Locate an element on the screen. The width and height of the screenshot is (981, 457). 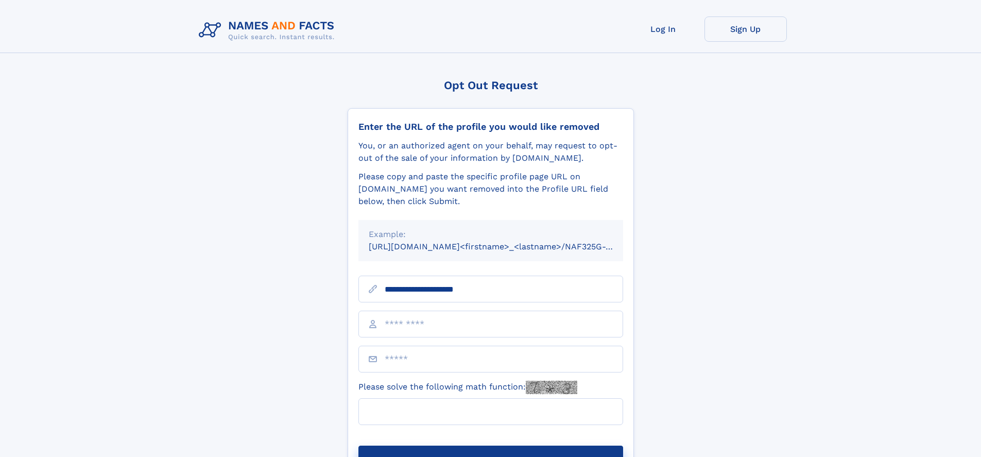
div: You, or an authorized agent on your behalf, may request to opt-out of the sale of your informatio... is located at coordinates (491, 152).